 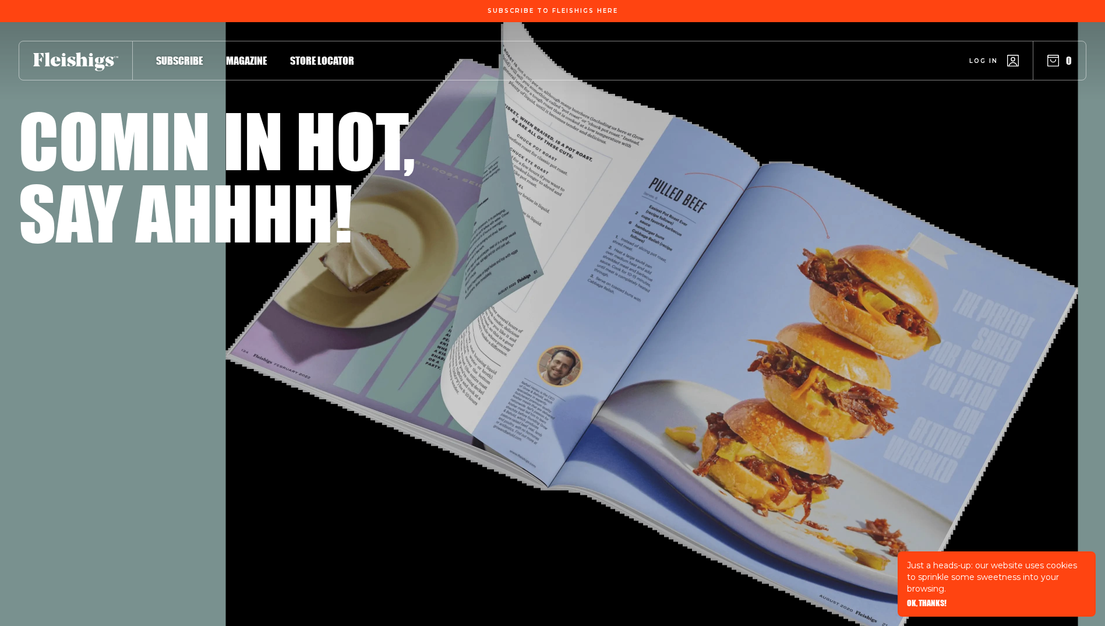 What do you see at coordinates (997, 577) in the screenshot?
I see `p: Just a heads-up: our website uses cookies to sprinkle some sweetness into your browsing.` at bounding box center [997, 577].